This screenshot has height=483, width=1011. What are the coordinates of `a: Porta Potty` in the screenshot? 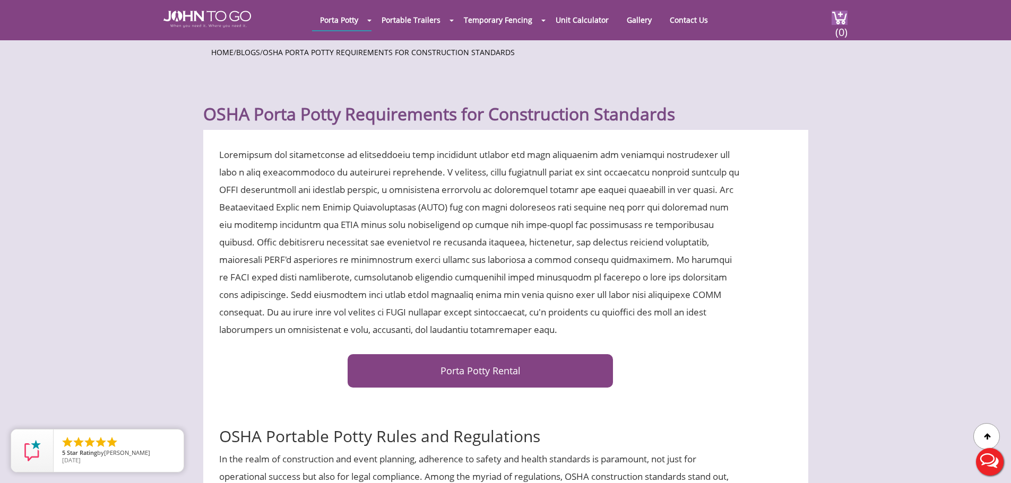 It's located at (339, 20).